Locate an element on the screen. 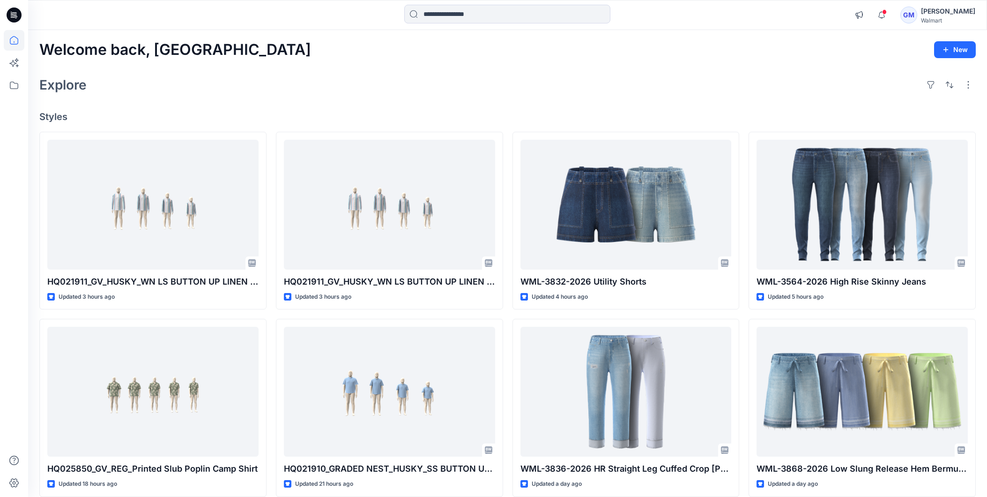 This screenshot has width=987, height=497. a: WML-3564-2026 High Rise Skinny Jeans is located at coordinates (862, 204).